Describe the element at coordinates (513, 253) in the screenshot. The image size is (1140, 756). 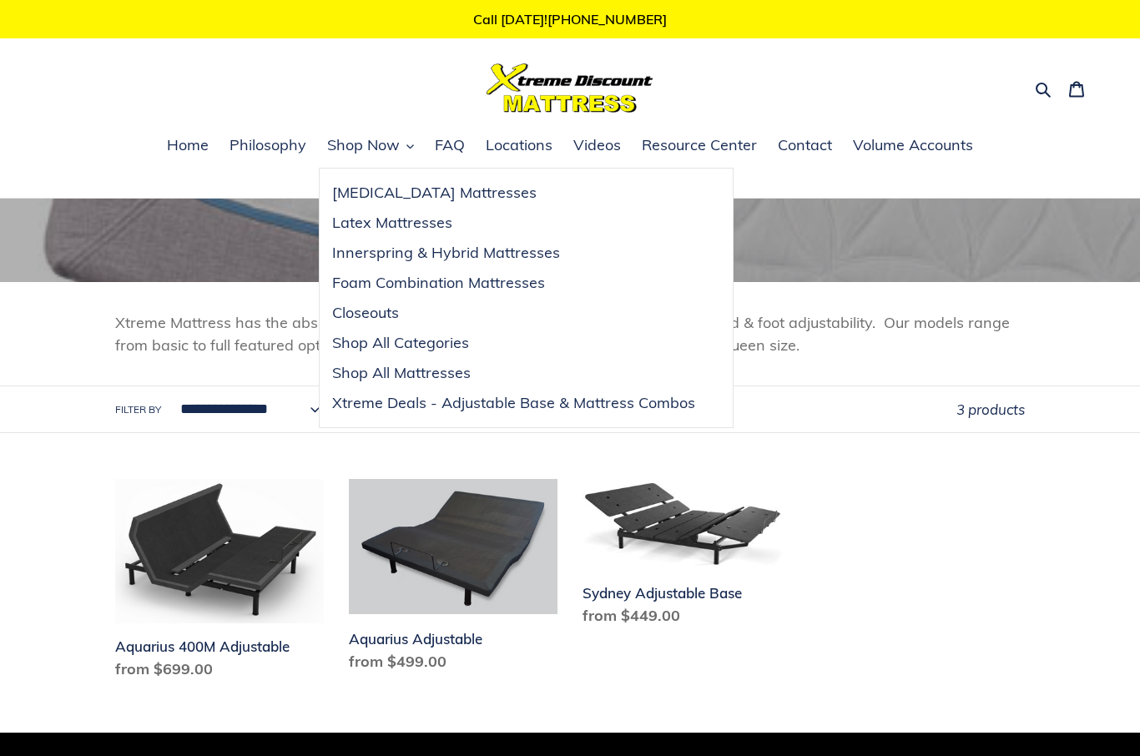
I see `a: Innerspring & Hybrid Mattresses` at that location.